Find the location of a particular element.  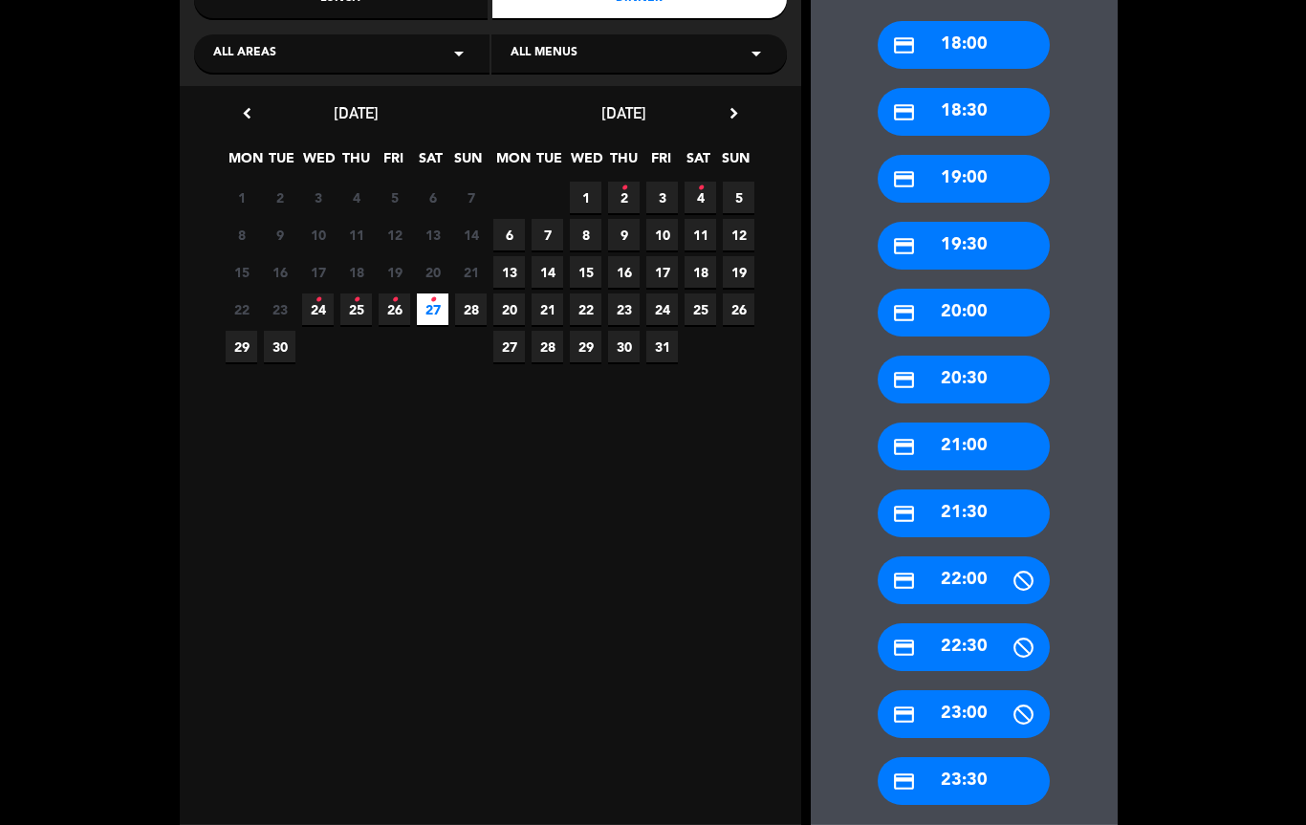

span: SUN is located at coordinates (468, 163).